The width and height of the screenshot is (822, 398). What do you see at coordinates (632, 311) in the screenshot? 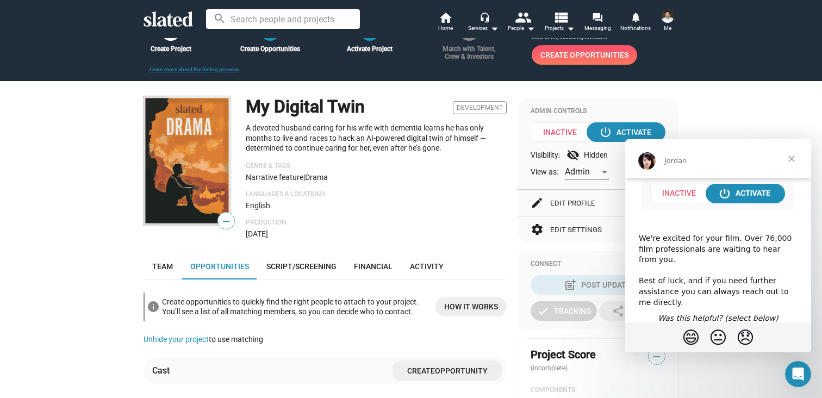
I see `div: Share` at bounding box center [632, 311].